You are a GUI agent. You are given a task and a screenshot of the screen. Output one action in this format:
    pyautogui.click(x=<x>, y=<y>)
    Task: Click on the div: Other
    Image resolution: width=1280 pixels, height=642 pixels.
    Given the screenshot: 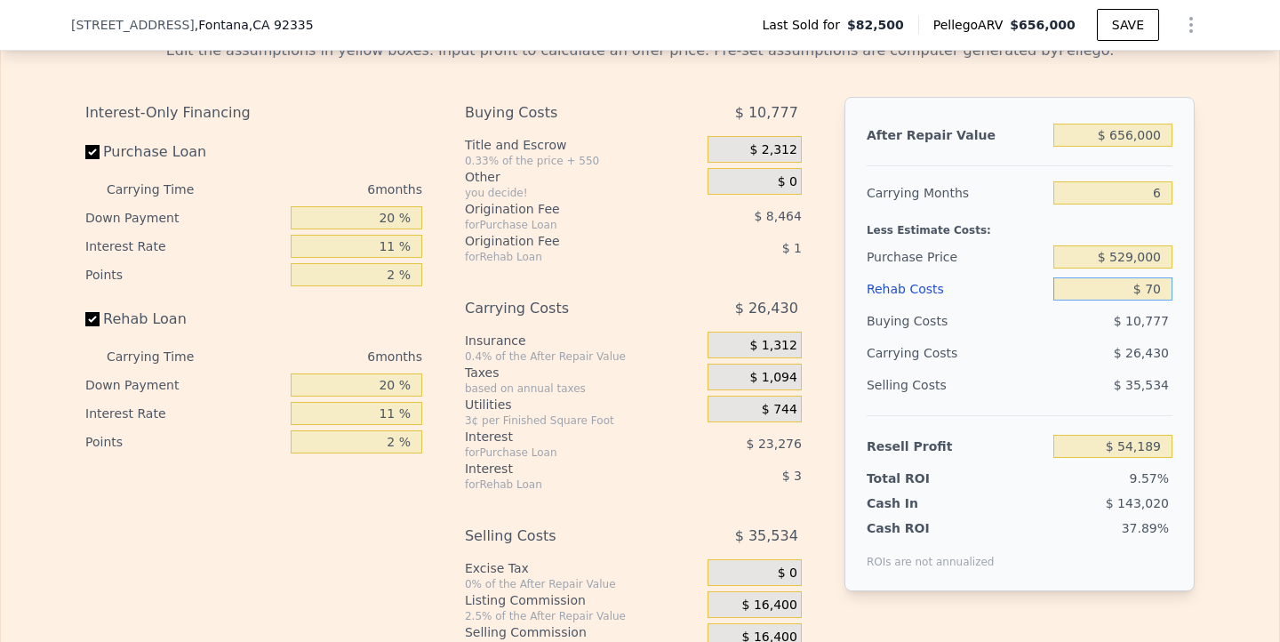 What is the action you would take?
    pyautogui.click(x=582, y=177)
    